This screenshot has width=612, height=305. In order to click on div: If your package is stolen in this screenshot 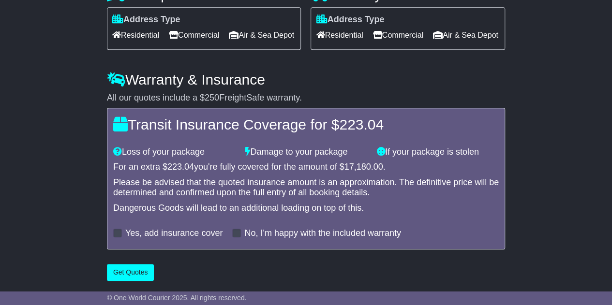, I will do `click(438, 152)`.